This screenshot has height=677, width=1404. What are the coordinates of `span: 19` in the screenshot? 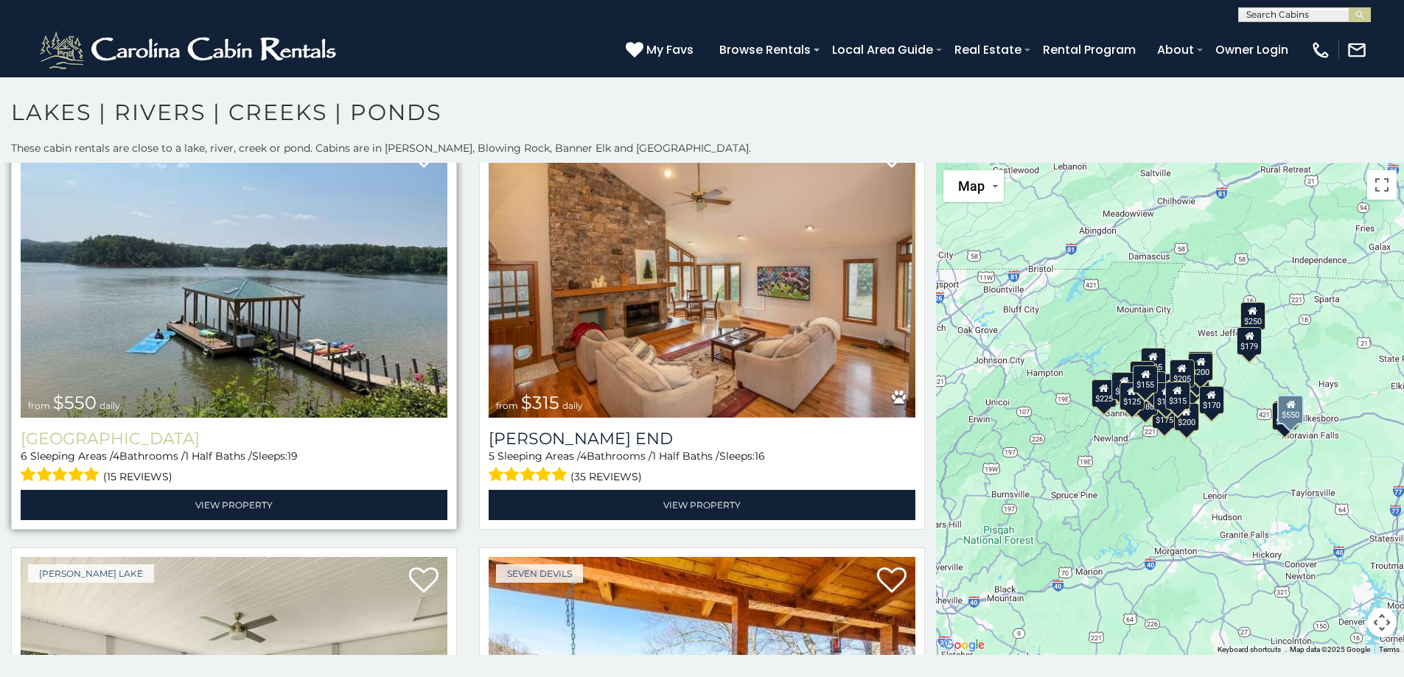 It's located at (293, 456).